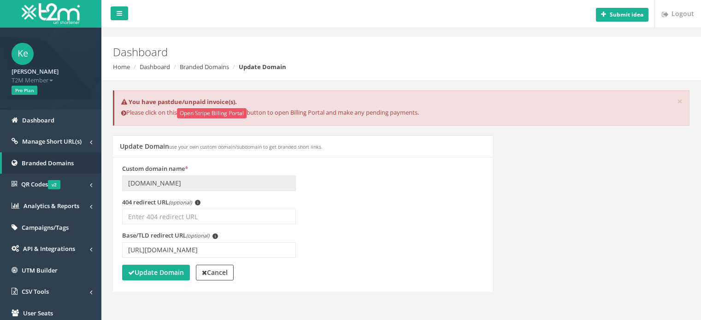 The height and width of the screenshot is (320, 701). I want to click on span: QR Codes, so click(41, 184).